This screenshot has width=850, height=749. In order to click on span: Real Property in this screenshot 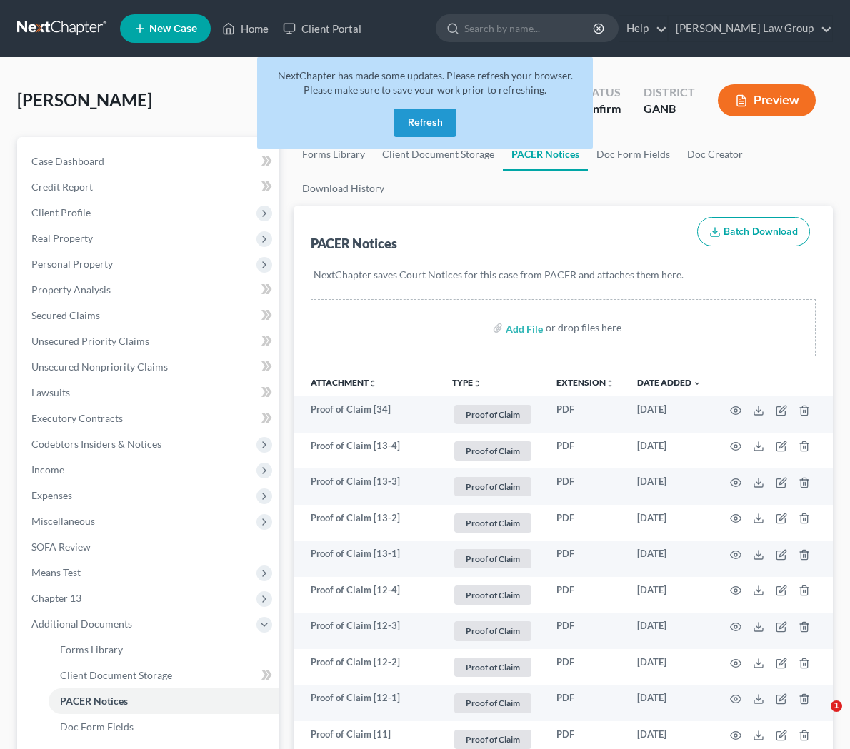, I will do `click(62, 238)`.